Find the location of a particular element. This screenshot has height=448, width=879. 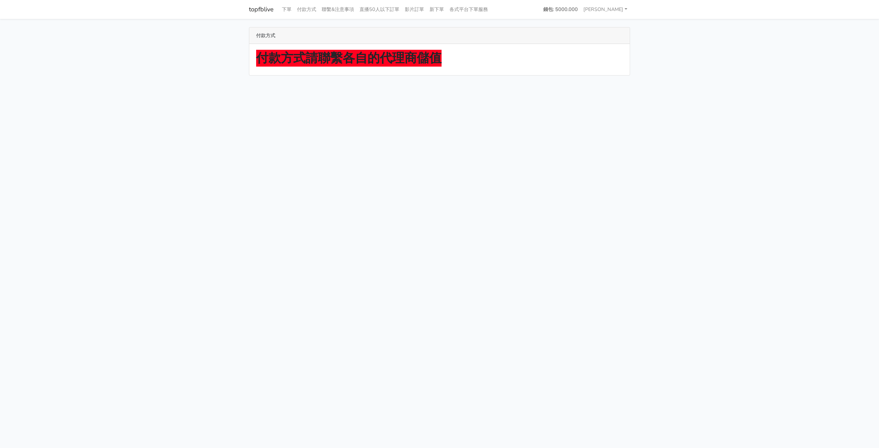

a: 直播50人以下訂單 is located at coordinates (379, 9).